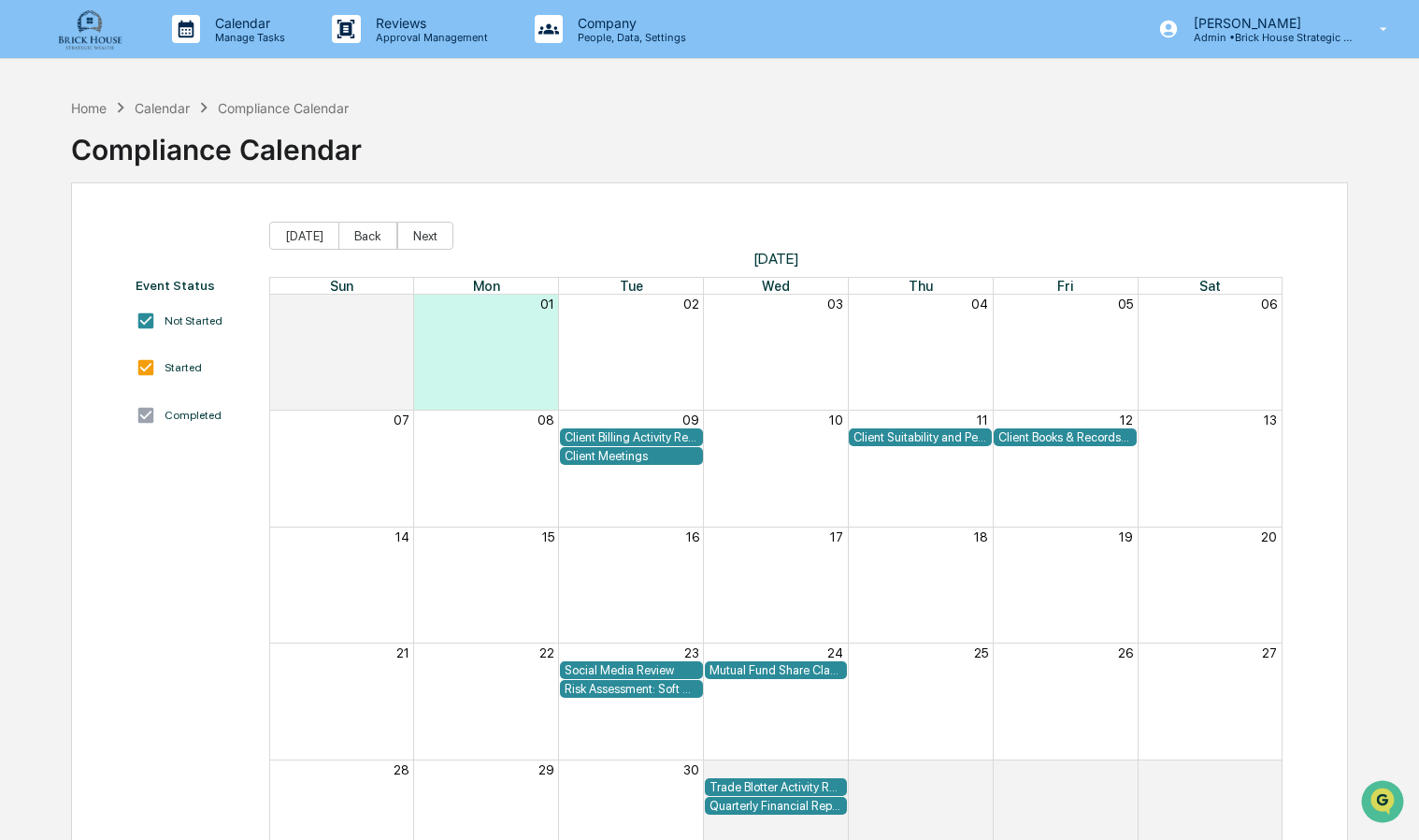 Image resolution: width=1419 pixels, height=840 pixels. What do you see at coordinates (629, 22) in the screenshot?
I see `p: Company` at bounding box center [629, 22].